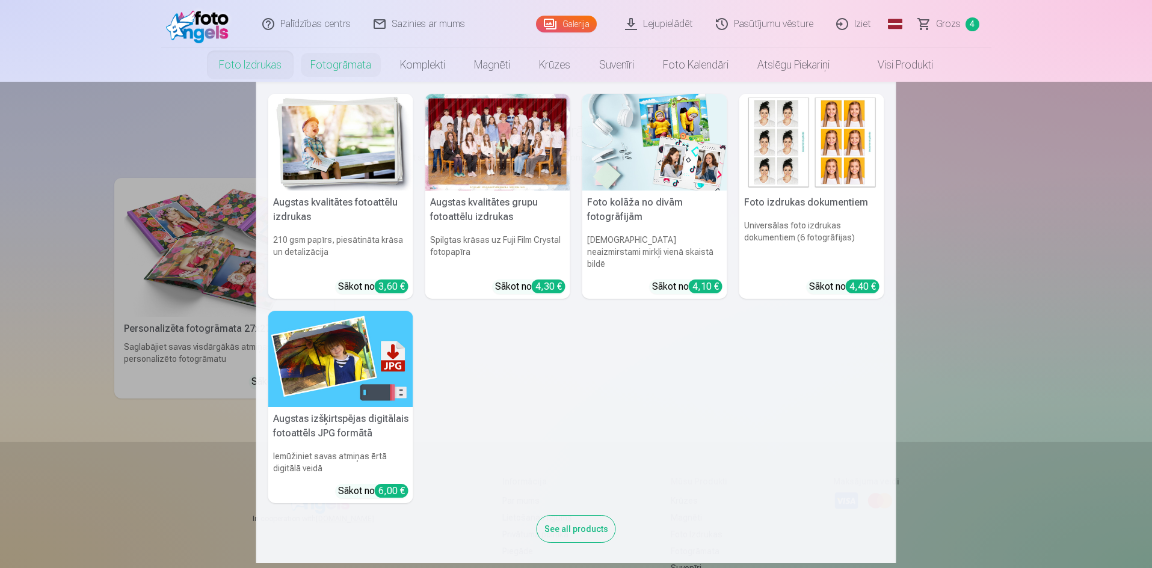  I want to click on div: 4,40 €, so click(863, 286).